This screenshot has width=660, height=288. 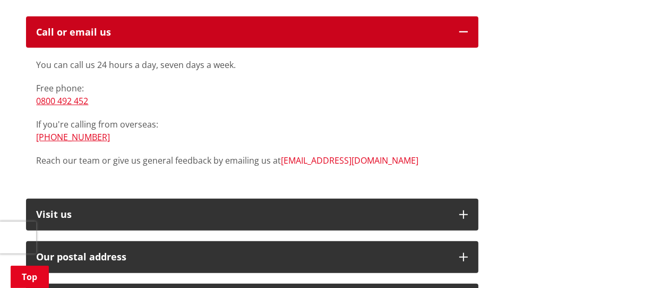 What do you see at coordinates (243, 257) in the screenshot?
I see `h2: Our postal address` at bounding box center [243, 257].